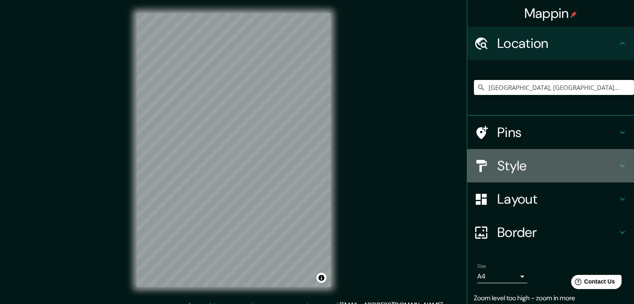 The width and height of the screenshot is (634, 304). I want to click on h4: Layout, so click(558, 199).